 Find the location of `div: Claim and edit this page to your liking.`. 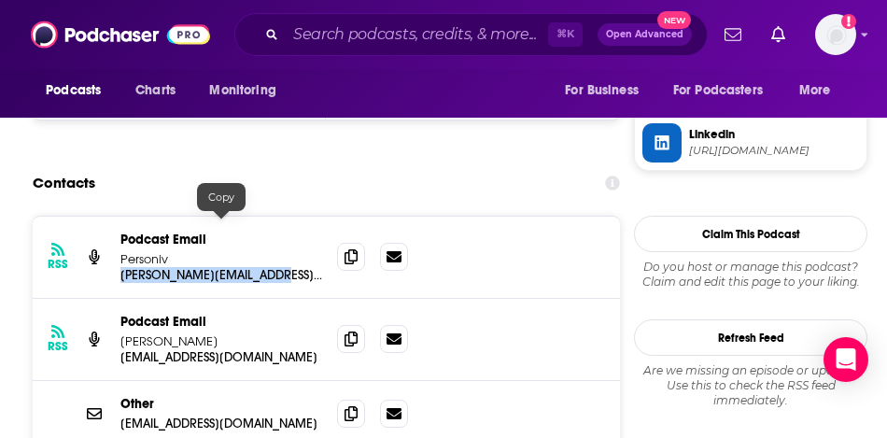

div: Claim and edit this page to your liking. is located at coordinates (751, 275).